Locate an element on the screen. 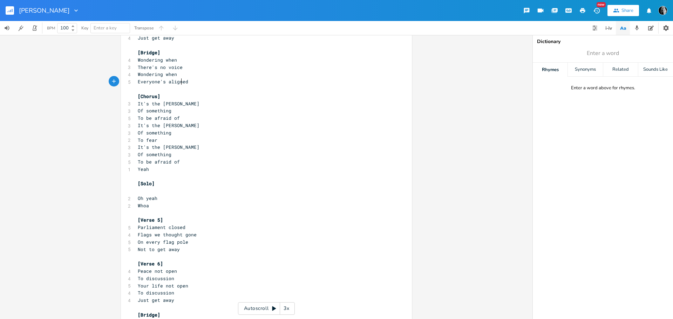  span: [Verse 5] is located at coordinates (150, 220).